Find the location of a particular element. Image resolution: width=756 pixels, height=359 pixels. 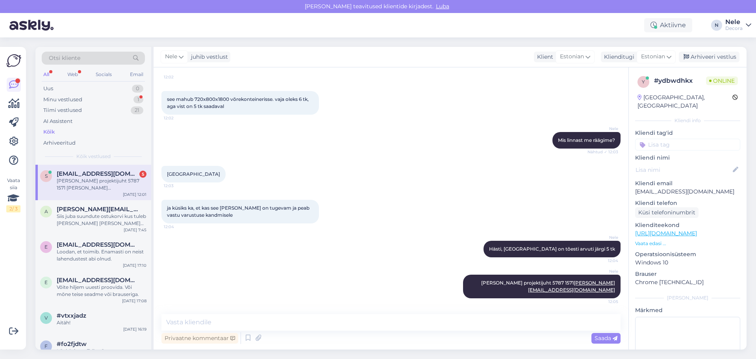

span: Luba is located at coordinates (443, 6).